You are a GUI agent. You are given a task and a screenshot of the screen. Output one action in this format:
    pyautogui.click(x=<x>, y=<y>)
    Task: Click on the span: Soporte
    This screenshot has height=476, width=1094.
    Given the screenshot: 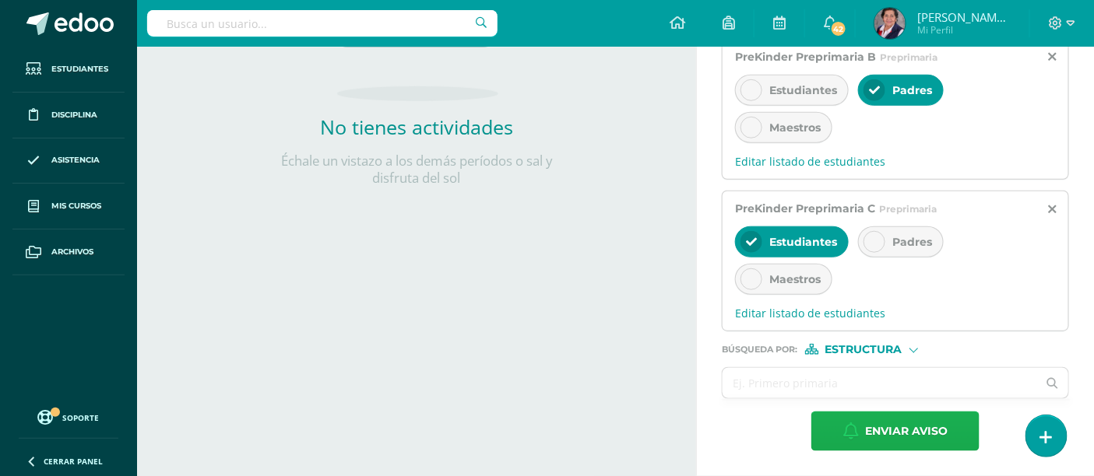 What is the action you would take?
    pyautogui.click(x=81, y=418)
    